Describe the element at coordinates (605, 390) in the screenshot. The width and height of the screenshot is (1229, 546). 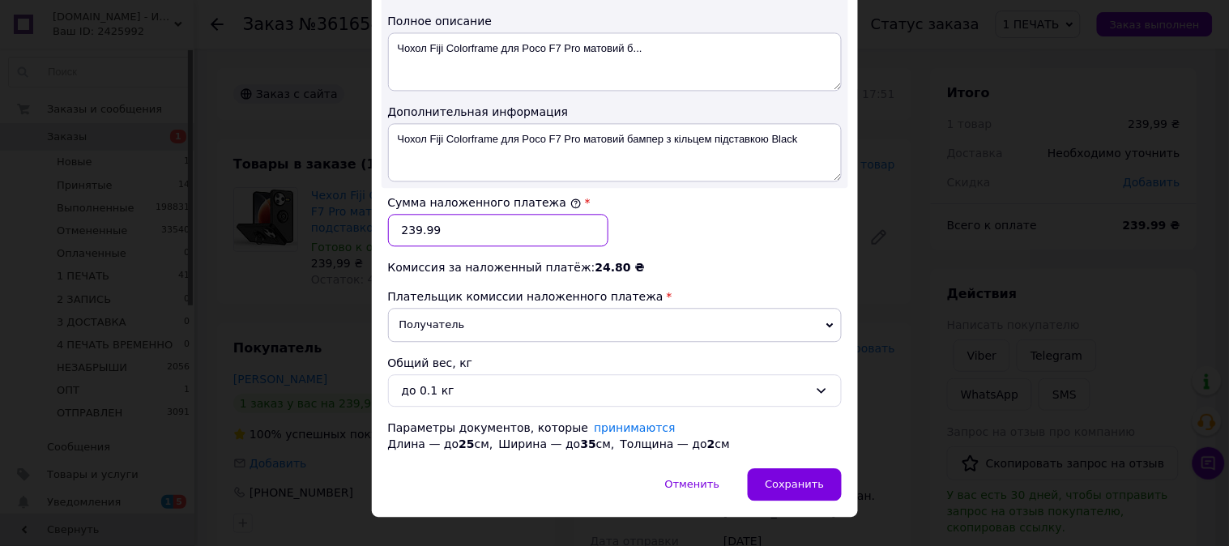
I see `div: до 0.1 кг` at that location.